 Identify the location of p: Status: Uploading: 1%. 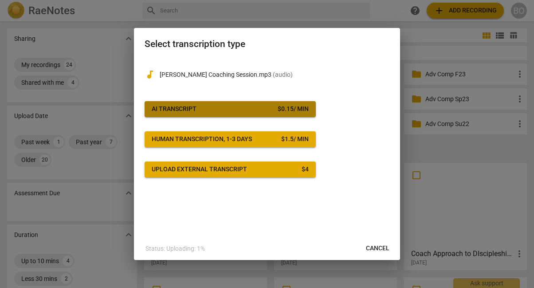
(175, 248).